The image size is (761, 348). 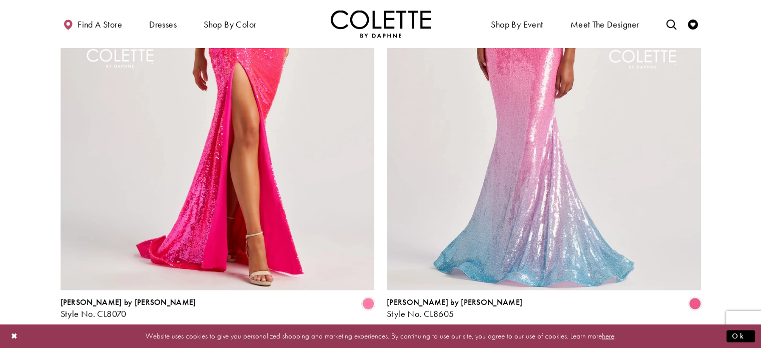 What do you see at coordinates (605, 24) in the screenshot?
I see `a: Meet the designer` at bounding box center [605, 24].